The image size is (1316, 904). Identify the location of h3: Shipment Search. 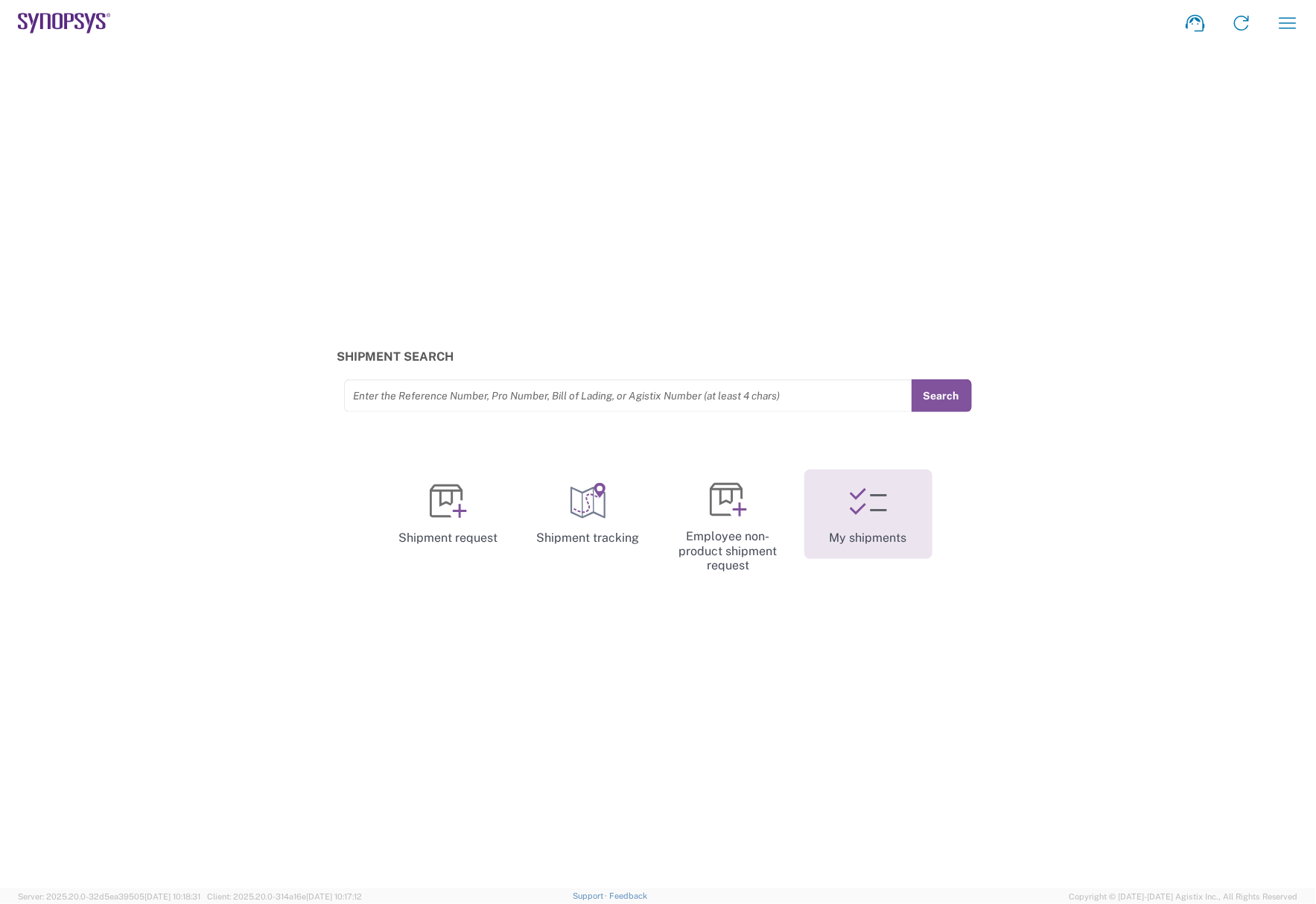
(658, 356).